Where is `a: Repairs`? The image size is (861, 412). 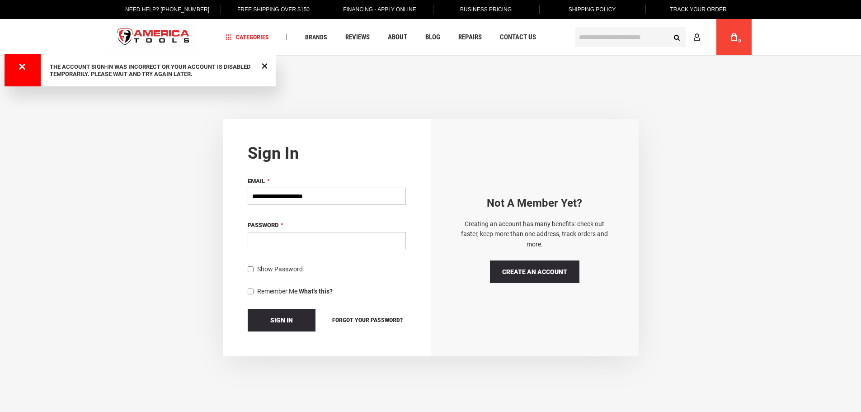 a: Repairs is located at coordinates (470, 37).